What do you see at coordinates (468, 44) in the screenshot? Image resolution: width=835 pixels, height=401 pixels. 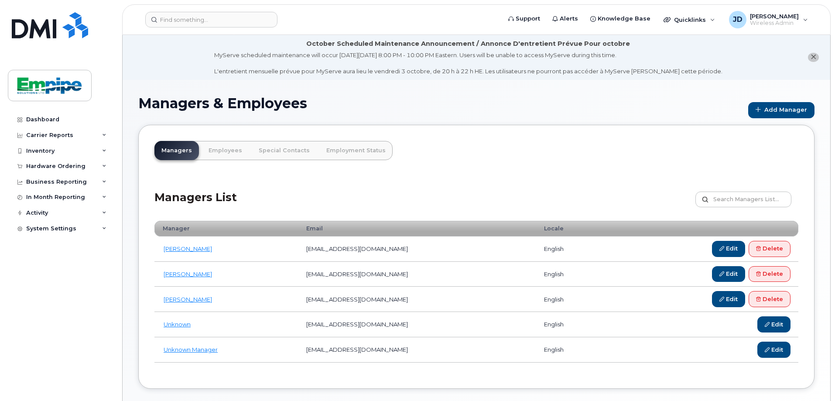 I see `div: October Scheduled Maintenance Announcement / Annonce D'entretient Prévue Pour octobre` at bounding box center [468, 44].